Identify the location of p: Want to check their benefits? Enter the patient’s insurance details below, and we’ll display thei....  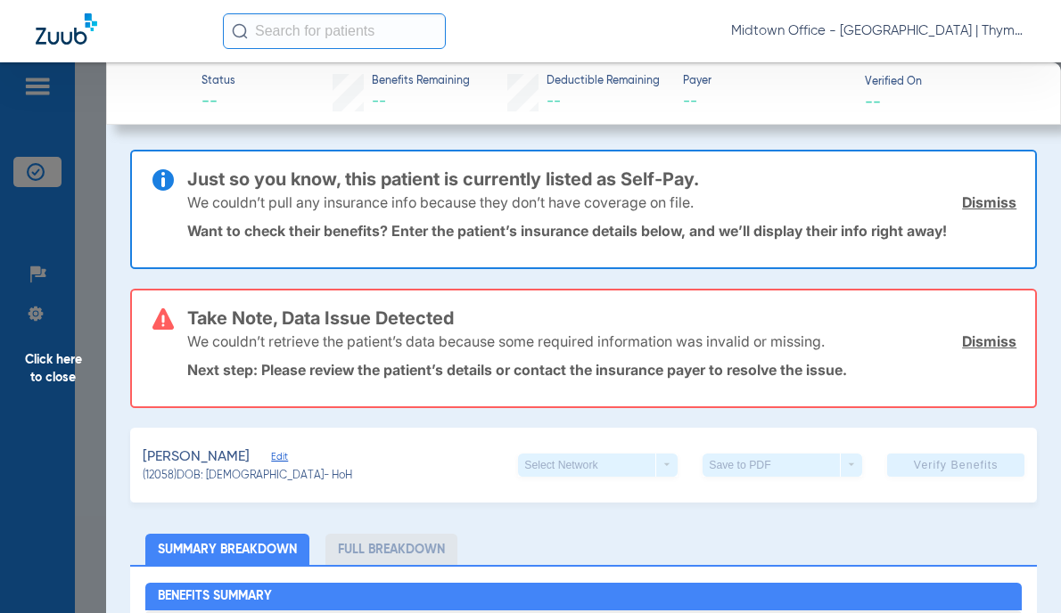
(602, 231).